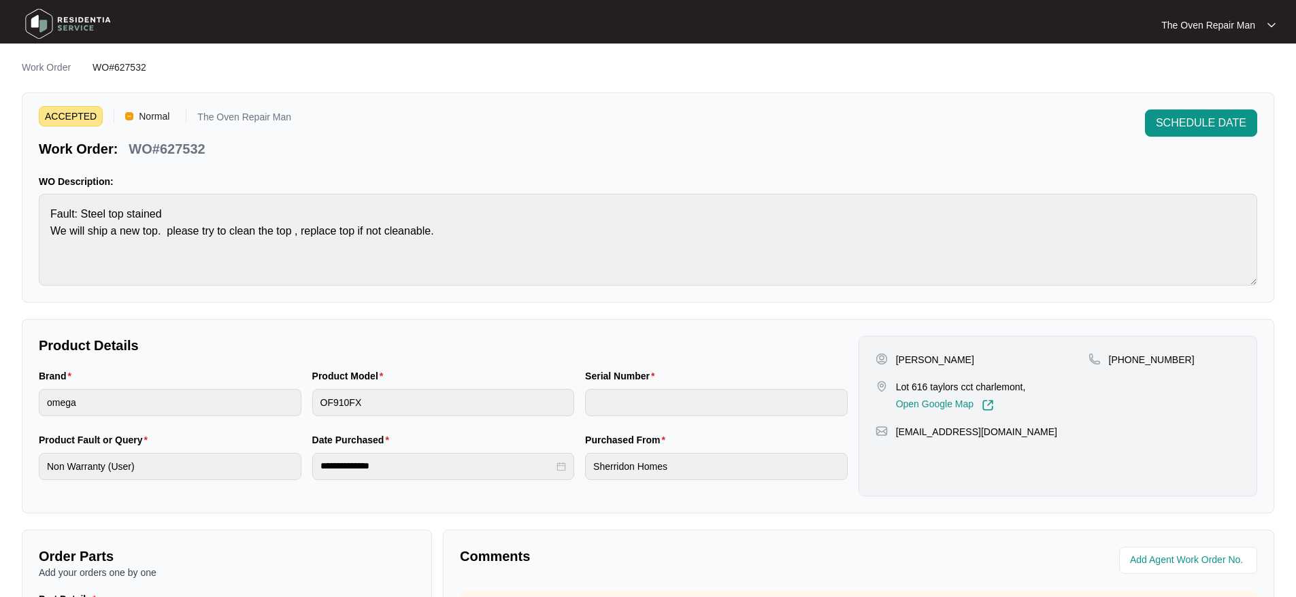  I want to click on input: Brand, so click(170, 403).